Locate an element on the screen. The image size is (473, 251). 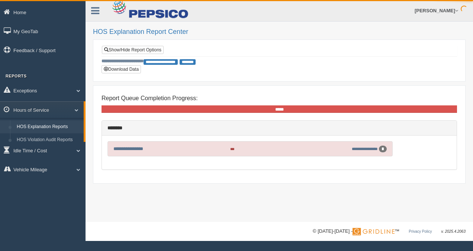
h4: Report Queue Completion Progress: is located at coordinates (279, 98).